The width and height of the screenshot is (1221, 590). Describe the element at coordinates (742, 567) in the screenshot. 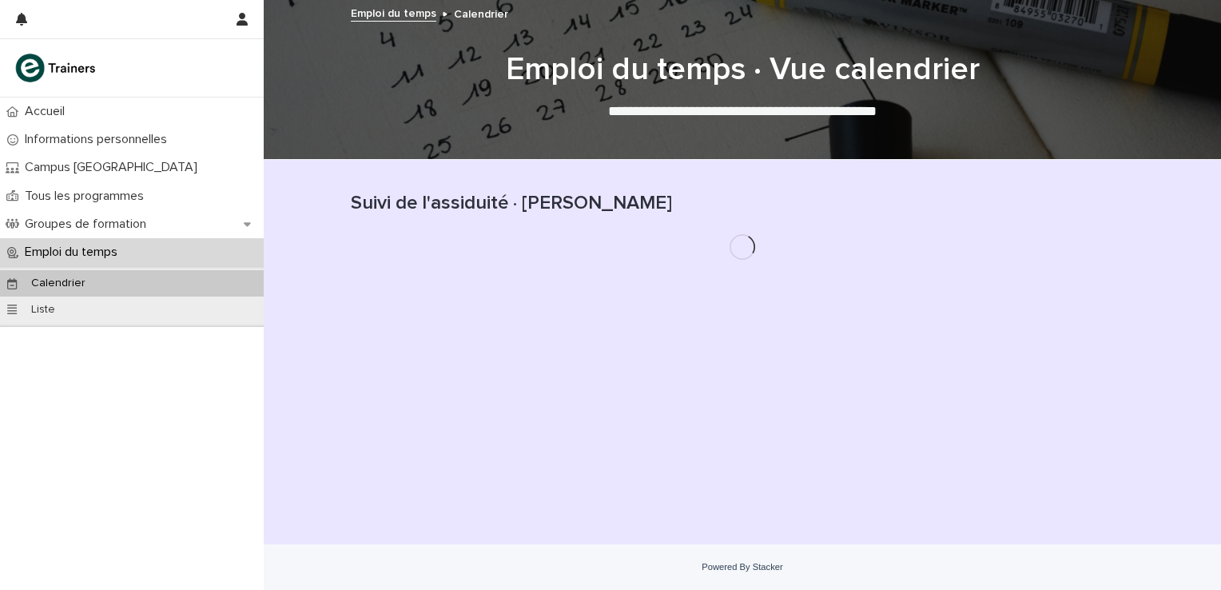

I see `a: Powered By Stacker` at that location.